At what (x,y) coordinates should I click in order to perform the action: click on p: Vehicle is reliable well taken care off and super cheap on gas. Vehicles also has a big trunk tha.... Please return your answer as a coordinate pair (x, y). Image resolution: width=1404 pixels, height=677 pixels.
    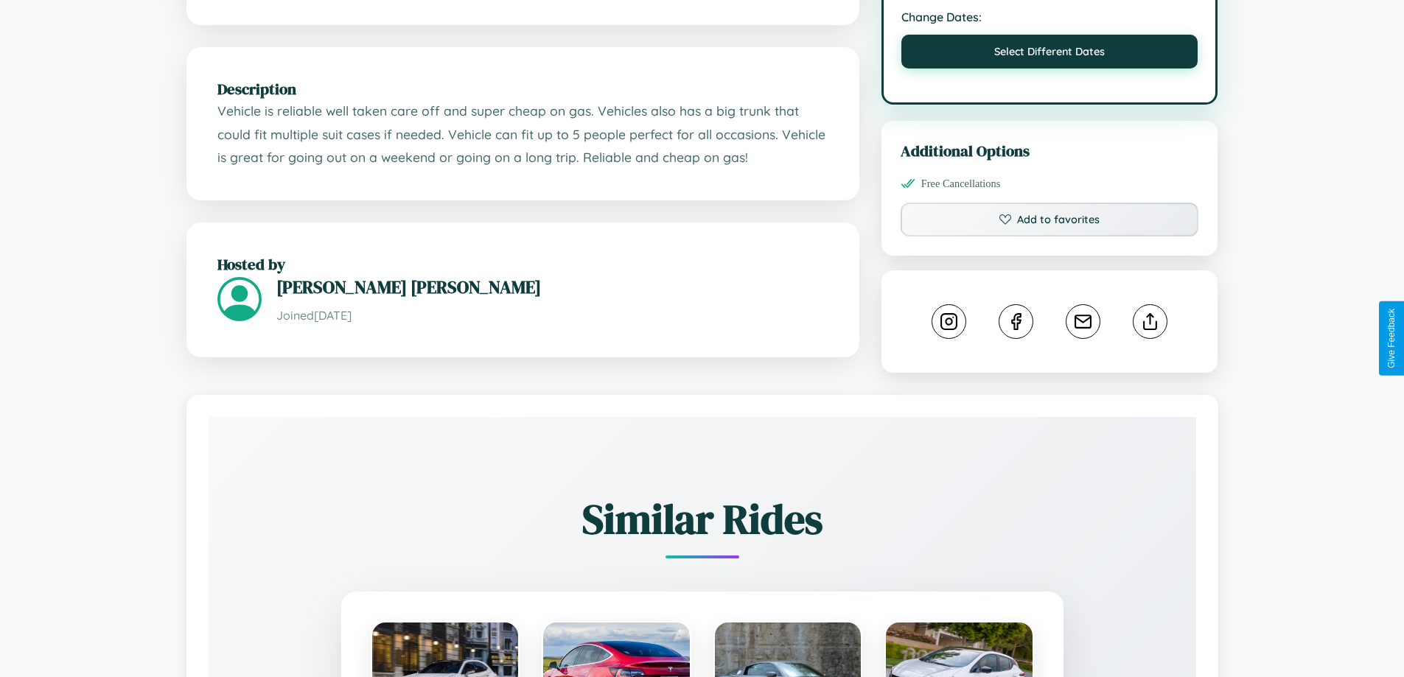
    Looking at the image, I should click on (523, 134).